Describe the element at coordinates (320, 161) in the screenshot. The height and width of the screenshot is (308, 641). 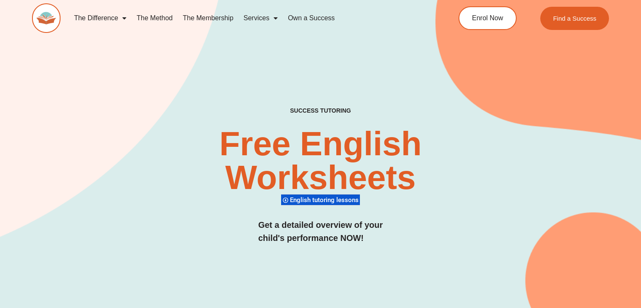
I see `h2: Free English Worksheets​` at that location.